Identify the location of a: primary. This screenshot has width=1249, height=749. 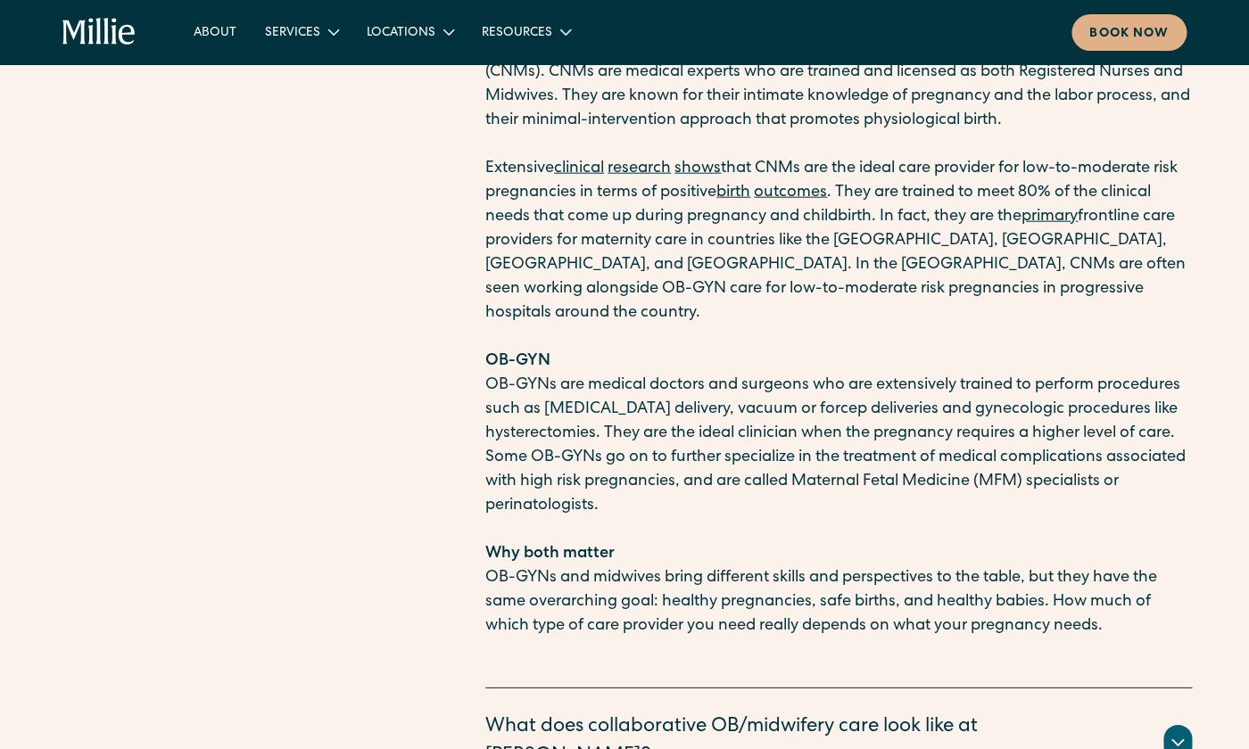
(1049, 217).